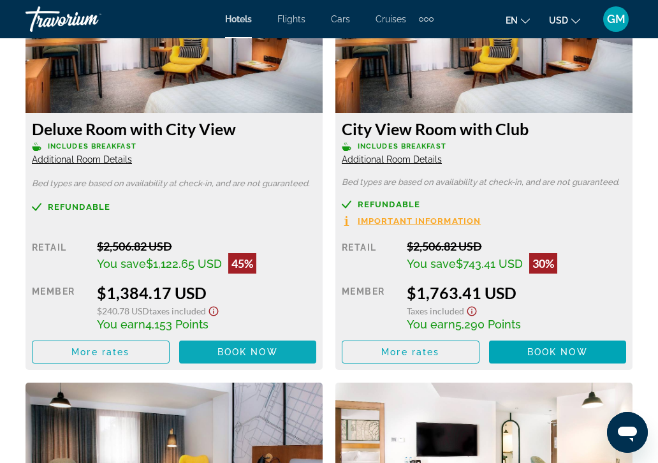 This screenshot has height=463, width=658. Describe the element at coordinates (391, 19) in the screenshot. I see `span: Cruises` at that location.